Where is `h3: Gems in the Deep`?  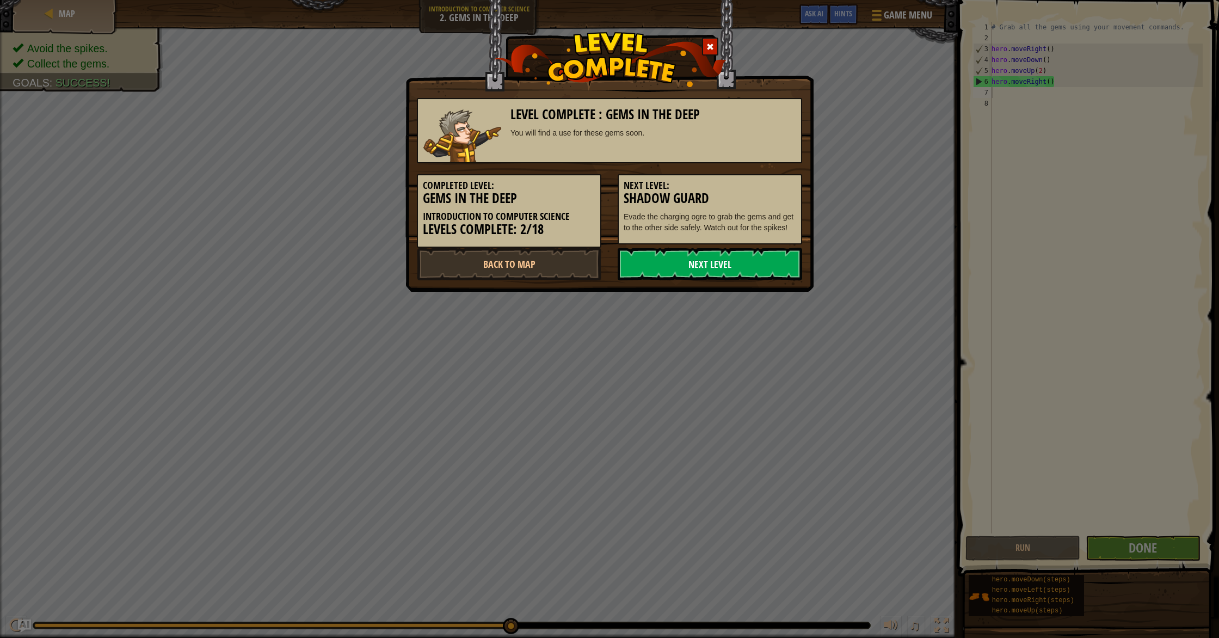 h3: Gems in the Deep is located at coordinates (509, 198).